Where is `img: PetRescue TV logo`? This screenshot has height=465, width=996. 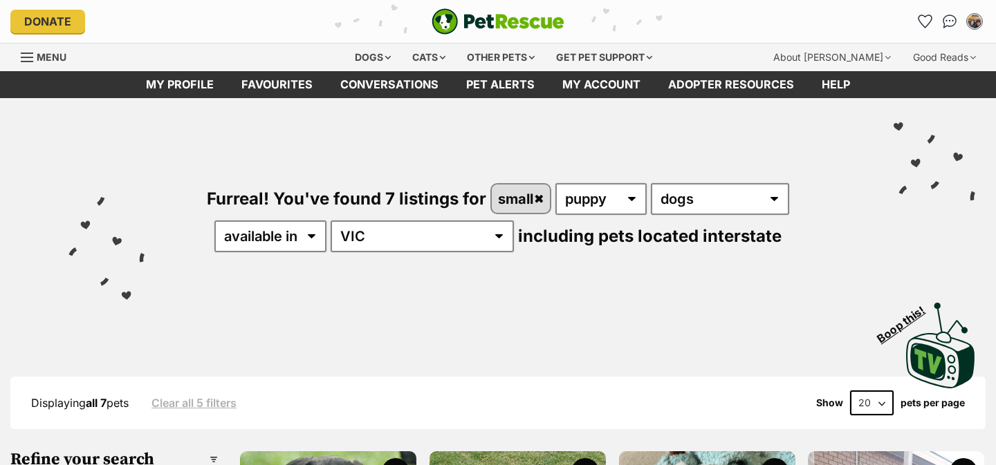
img: PetRescue TV logo is located at coordinates (940, 346).